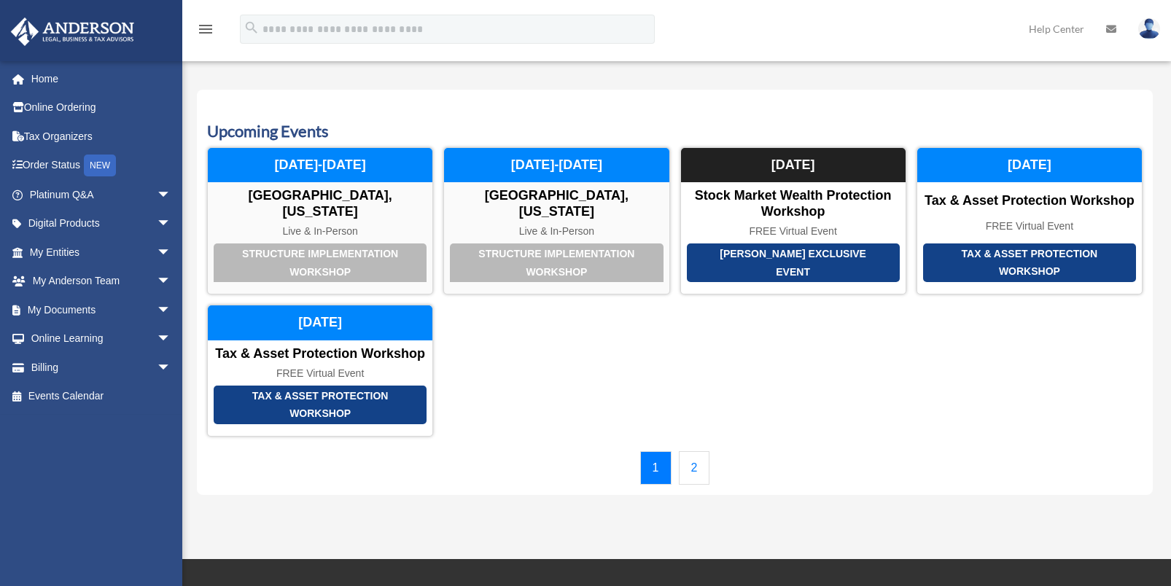 This screenshot has height=586, width=1171. What do you see at coordinates (101, 166) in the screenshot?
I see `a: Order StatusNEW` at bounding box center [101, 166].